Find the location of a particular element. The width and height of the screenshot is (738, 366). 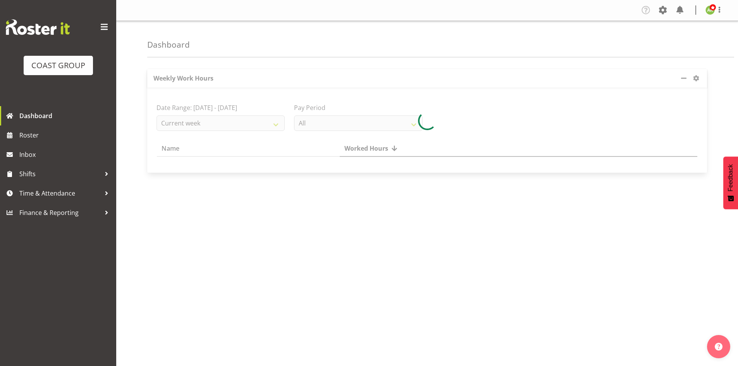

img: Rosterit website logo is located at coordinates (38, 27).